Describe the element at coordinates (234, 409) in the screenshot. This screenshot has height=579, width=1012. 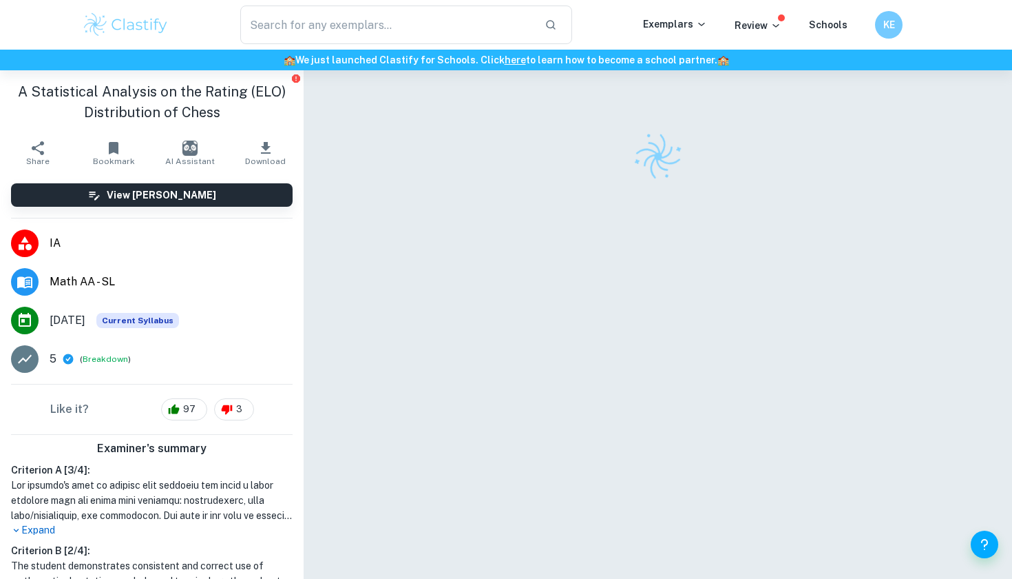
I see `div: 3` at that location.